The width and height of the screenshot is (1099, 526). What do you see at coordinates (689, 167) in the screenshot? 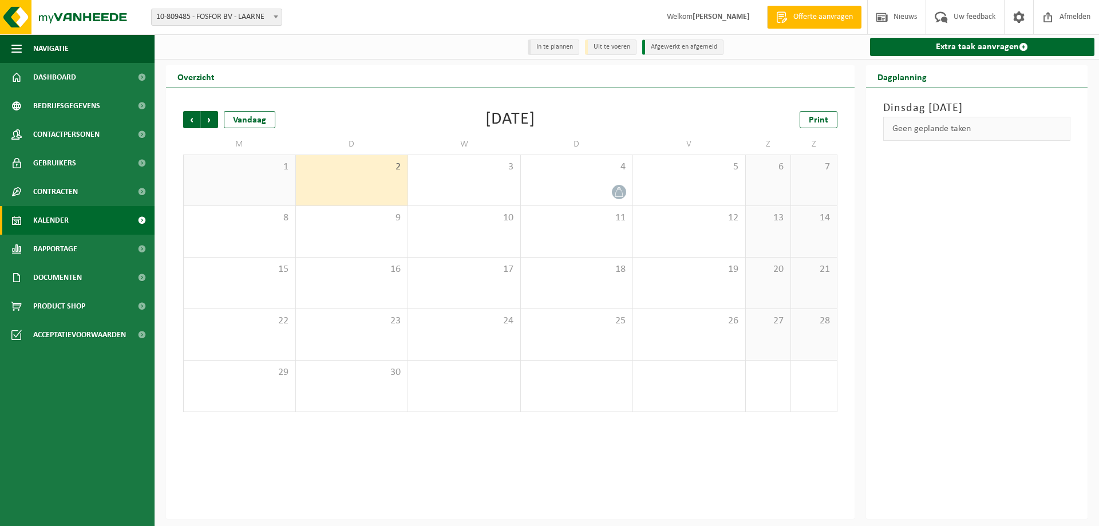
I see `span: 5` at bounding box center [689, 167].